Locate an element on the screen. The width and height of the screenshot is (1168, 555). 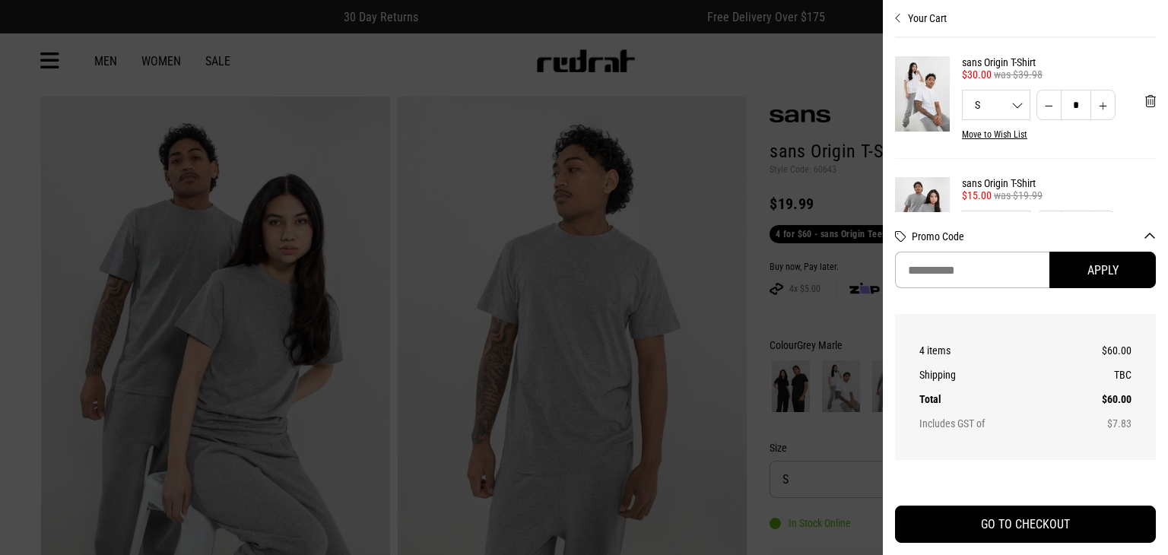
button: Promo Code is located at coordinates (1033, 236).